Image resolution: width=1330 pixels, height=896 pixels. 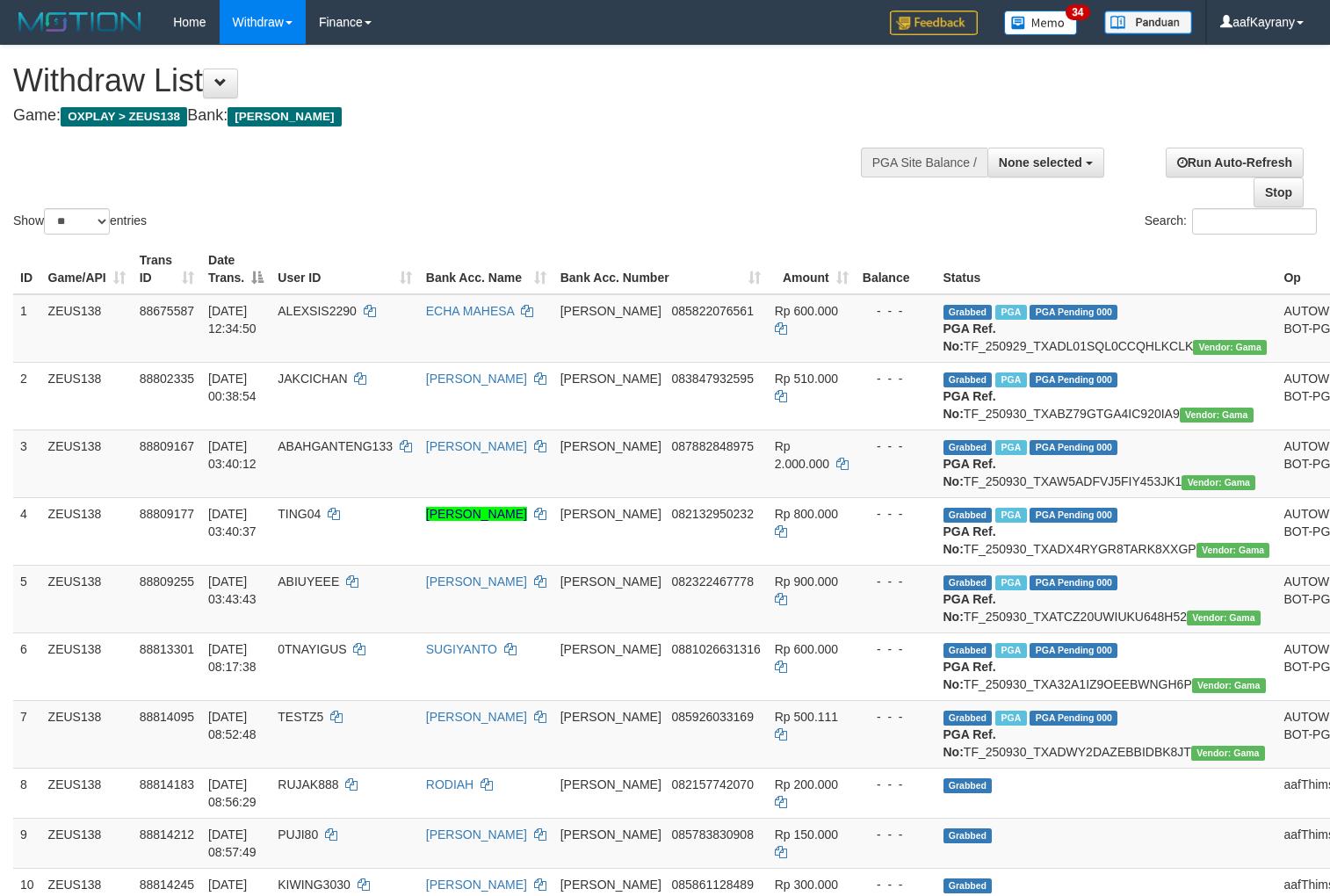 I want to click on input: Search:, so click(x=1254, y=221).